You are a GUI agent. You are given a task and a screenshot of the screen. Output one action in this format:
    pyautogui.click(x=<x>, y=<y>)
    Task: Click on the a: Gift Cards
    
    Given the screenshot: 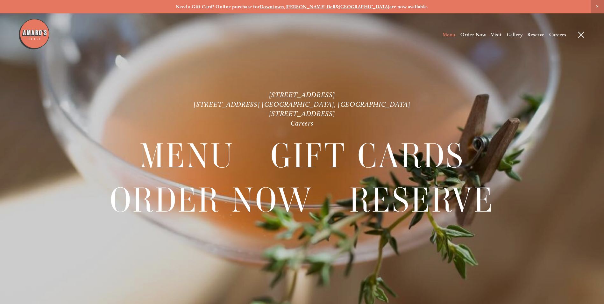 What is the action you would take?
    pyautogui.click(x=367, y=156)
    